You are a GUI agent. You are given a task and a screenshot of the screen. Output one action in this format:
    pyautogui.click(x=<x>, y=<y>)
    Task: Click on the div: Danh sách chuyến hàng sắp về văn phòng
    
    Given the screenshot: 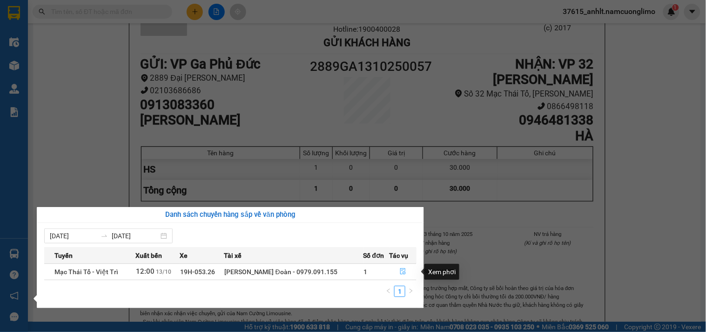 What is the action you would take?
    pyautogui.click(x=231, y=215)
    